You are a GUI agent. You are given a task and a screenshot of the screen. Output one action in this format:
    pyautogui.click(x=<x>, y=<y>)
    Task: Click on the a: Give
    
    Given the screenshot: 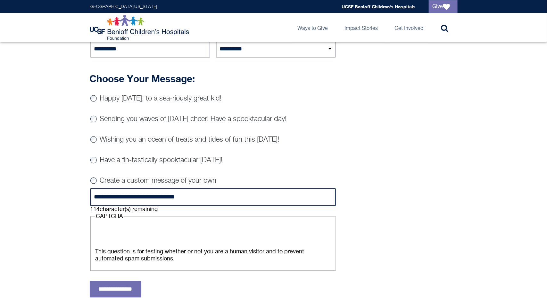 What is the action you would take?
    pyautogui.click(x=443, y=7)
    